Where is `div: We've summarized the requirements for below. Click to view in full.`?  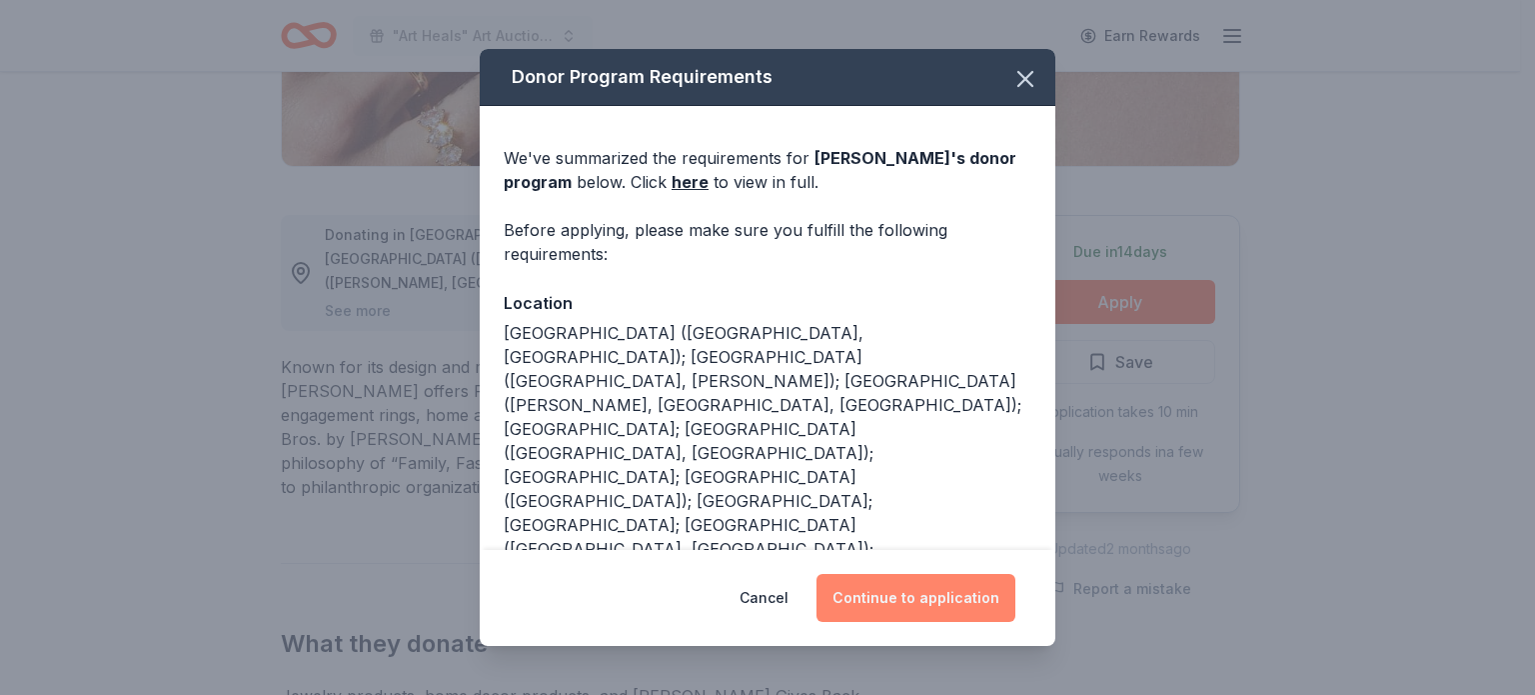 div: We've summarized the requirements for below. Click to view in full. is located at coordinates (767, 170).